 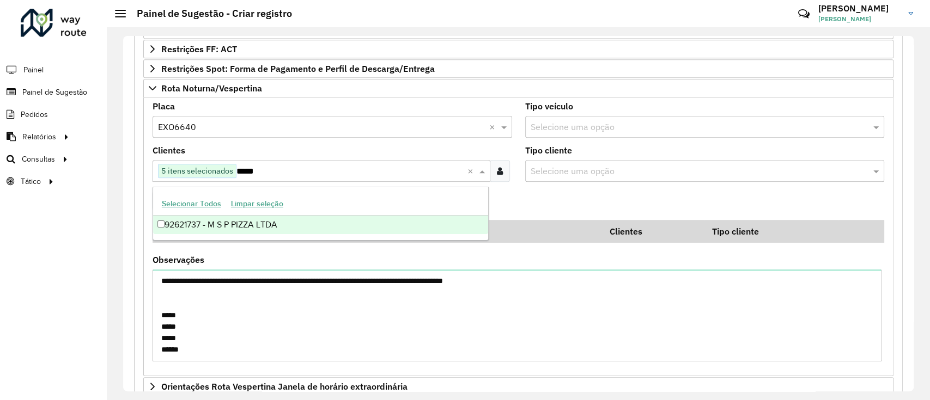 I want to click on button: Limpar seleção, so click(x=257, y=204).